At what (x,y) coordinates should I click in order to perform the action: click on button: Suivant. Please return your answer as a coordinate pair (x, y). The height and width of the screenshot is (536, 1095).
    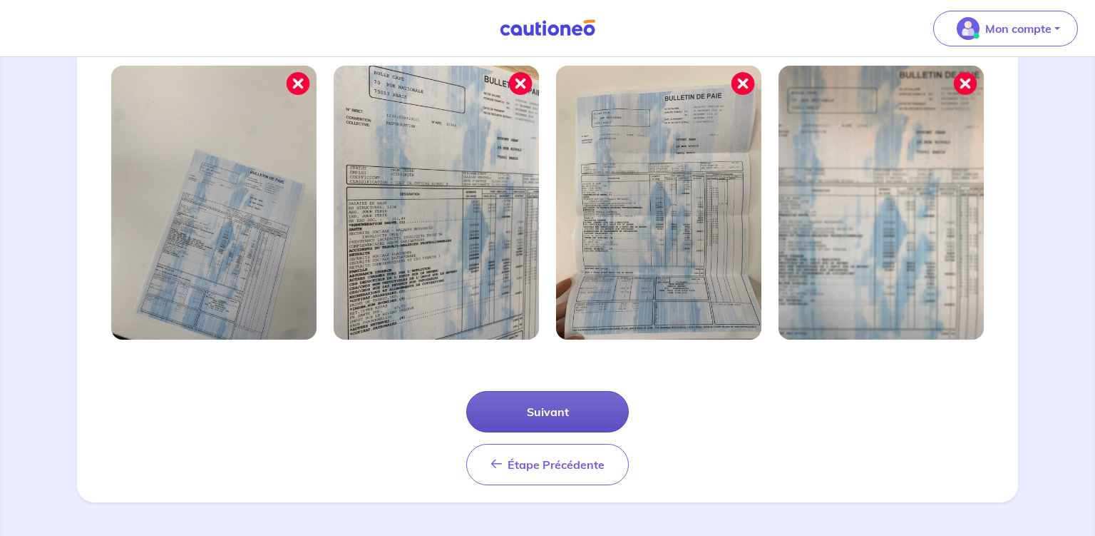
    Looking at the image, I should click on (548, 411).